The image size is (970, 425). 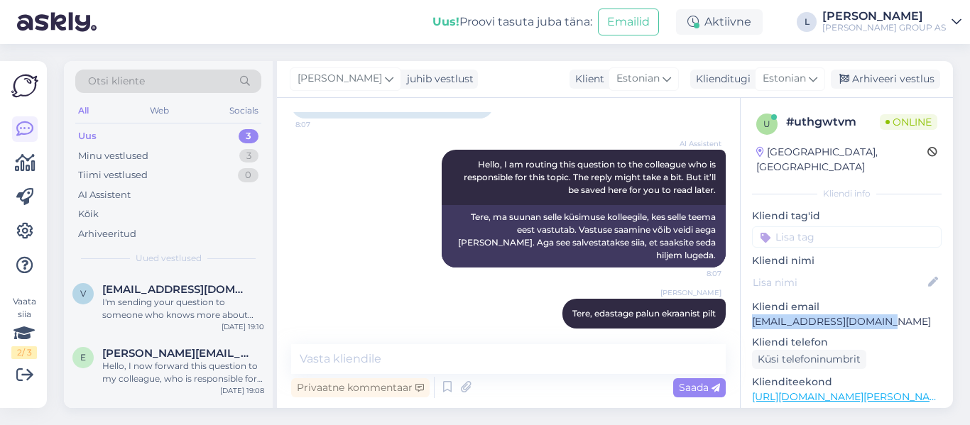 I want to click on div: AI Assistent, so click(x=104, y=195).